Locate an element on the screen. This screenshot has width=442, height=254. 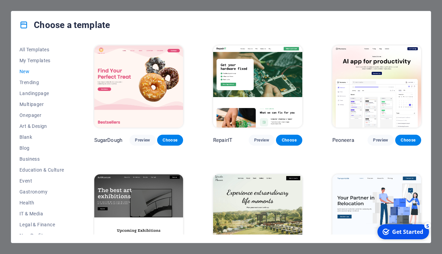
img: Peoneera is located at coordinates (377, 86).